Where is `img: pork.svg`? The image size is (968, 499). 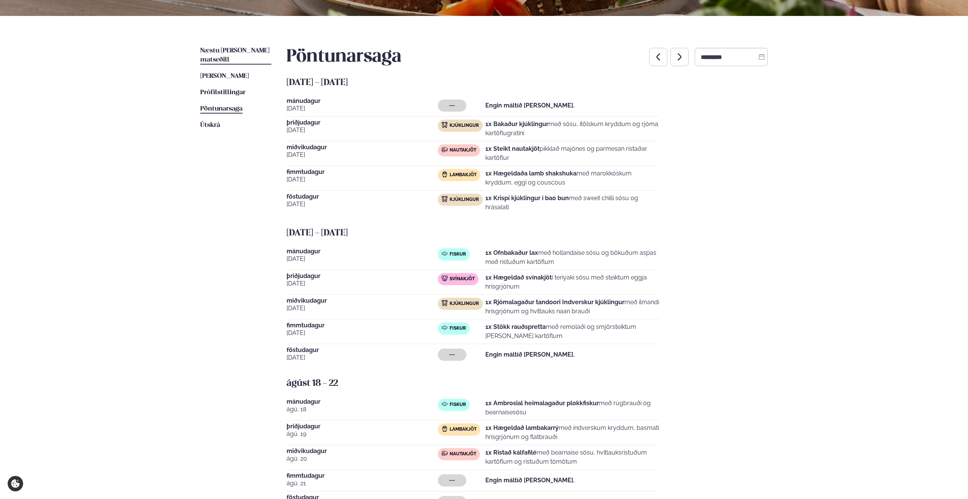 img: pork.svg is located at coordinates (445, 279).